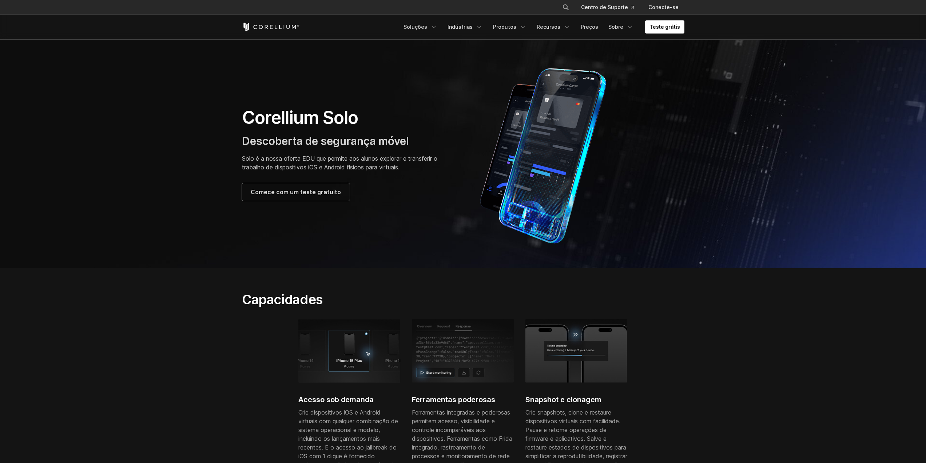 The image size is (926, 463). I want to click on img: Processo de tirar um instantâneo e criar um backup do dispositivo virtual do iPhone., so click(576, 350).